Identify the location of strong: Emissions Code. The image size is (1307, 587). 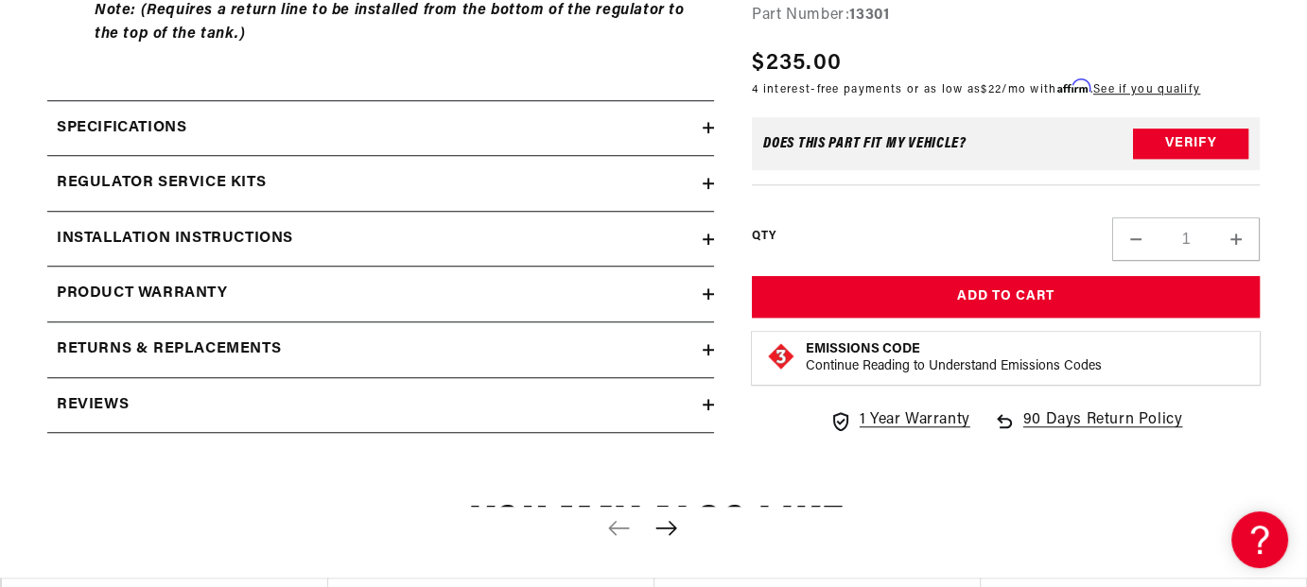
(863, 350).